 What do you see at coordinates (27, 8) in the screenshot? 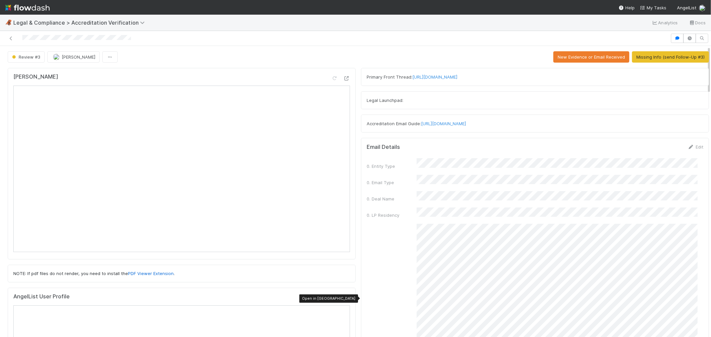
I see `img: logo-inverted-e16ddd16eac7371096b0.svg` at bounding box center [27, 8].